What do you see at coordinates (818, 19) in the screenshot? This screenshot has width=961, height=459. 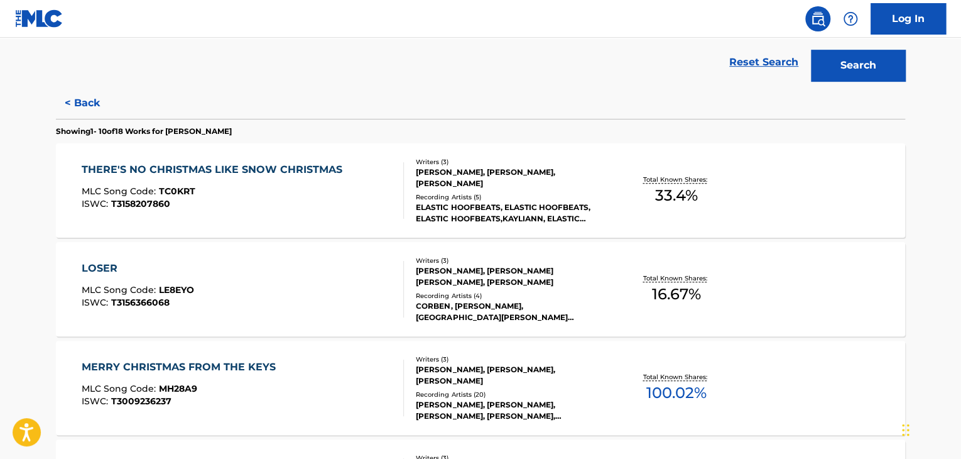 I see `img: search` at bounding box center [818, 19].